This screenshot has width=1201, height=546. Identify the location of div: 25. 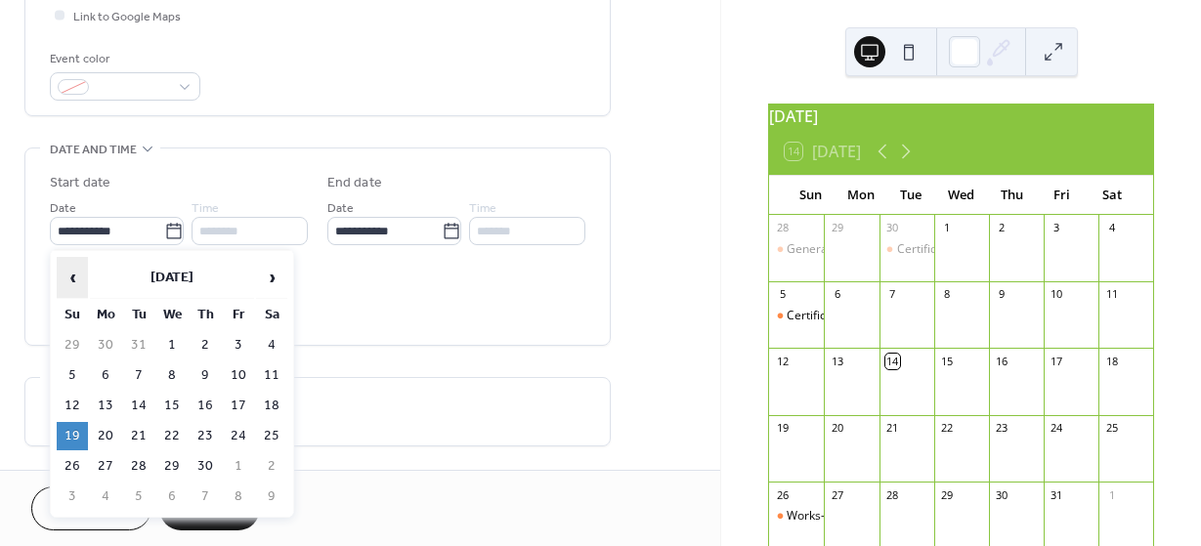
(1111, 428).